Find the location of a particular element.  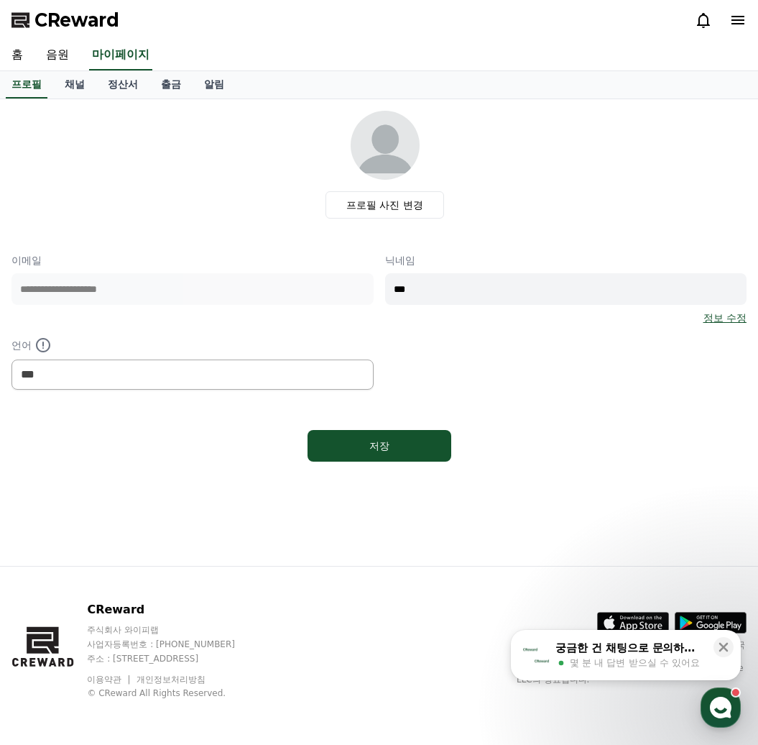

a: 알림 is located at coordinates (214, 85).